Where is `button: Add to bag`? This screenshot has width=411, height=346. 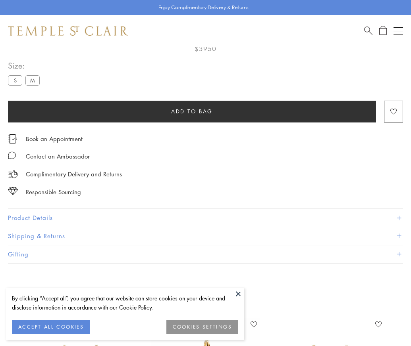
button: Add to bag is located at coordinates (192, 112).